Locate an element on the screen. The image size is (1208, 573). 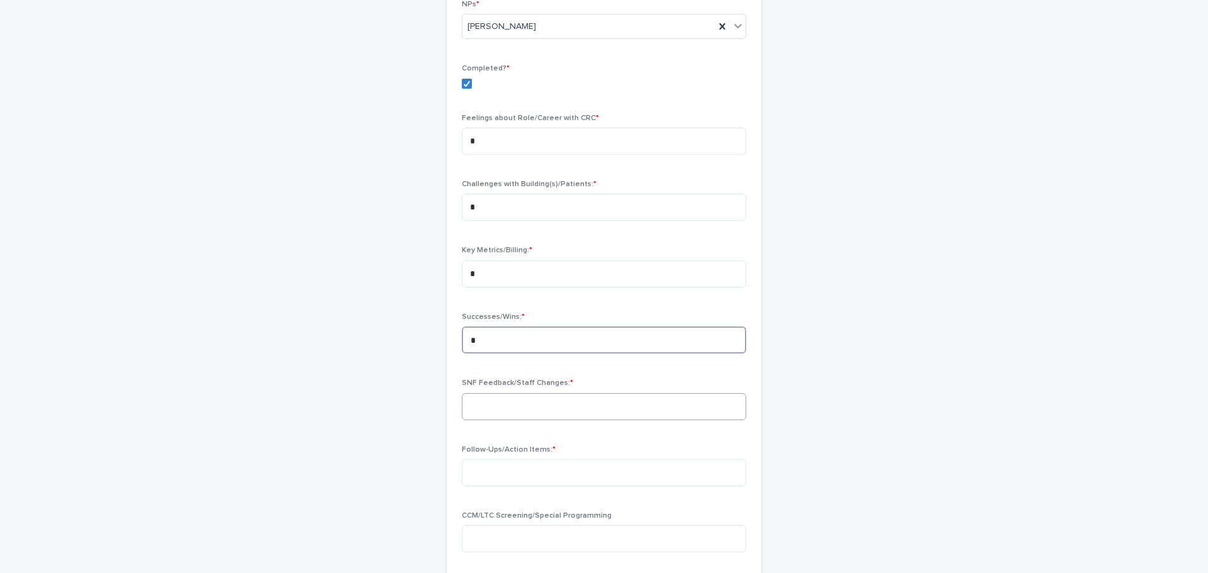
span: SNF Feedback/Staff Changes: is located at coordinates (517, 383).